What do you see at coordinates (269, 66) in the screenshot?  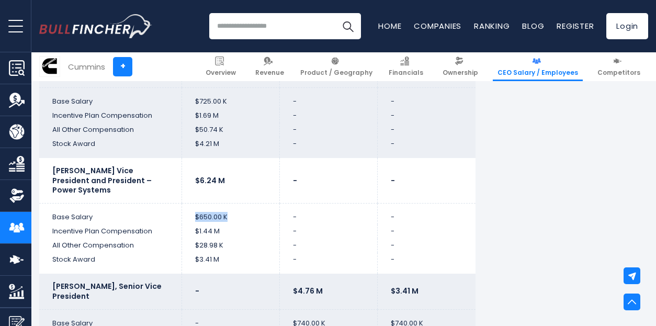 I see `a: Revenue` at bounding box center [269, 66].